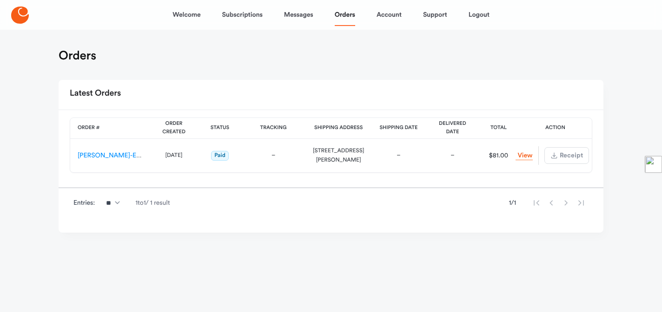  What do you see at coordinates (345, 15) in the screenshot?
I see `a: Orders` at bounding box center [345, 15].